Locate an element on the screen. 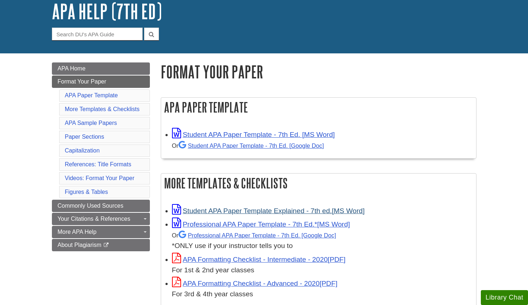 This screenshot has height=305, width=528. div: For 1st & 2nd year classes is located at coordinates (322, 270).